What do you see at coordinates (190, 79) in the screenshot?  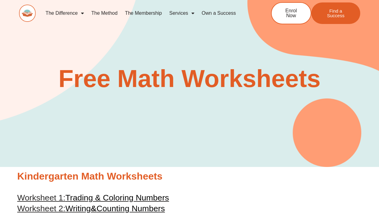 I see `h2: Free Math Worksheets` at bounding box center [190, 79].